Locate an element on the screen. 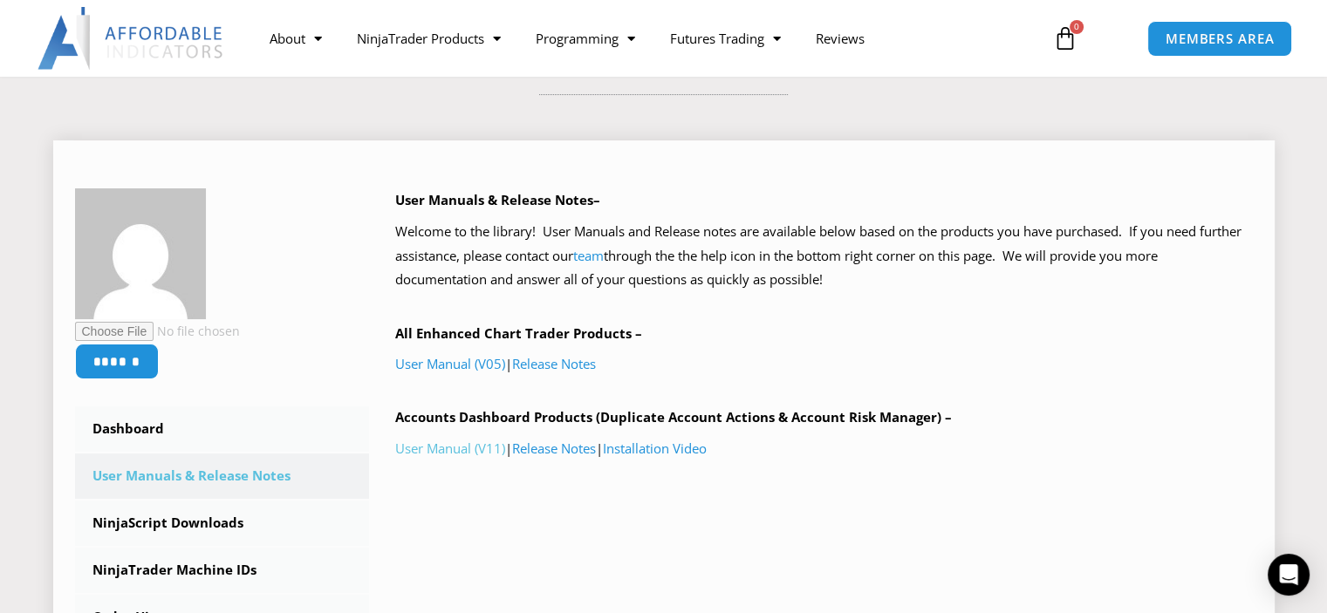  a: Futures Trading is located at coordinates (725, 38).